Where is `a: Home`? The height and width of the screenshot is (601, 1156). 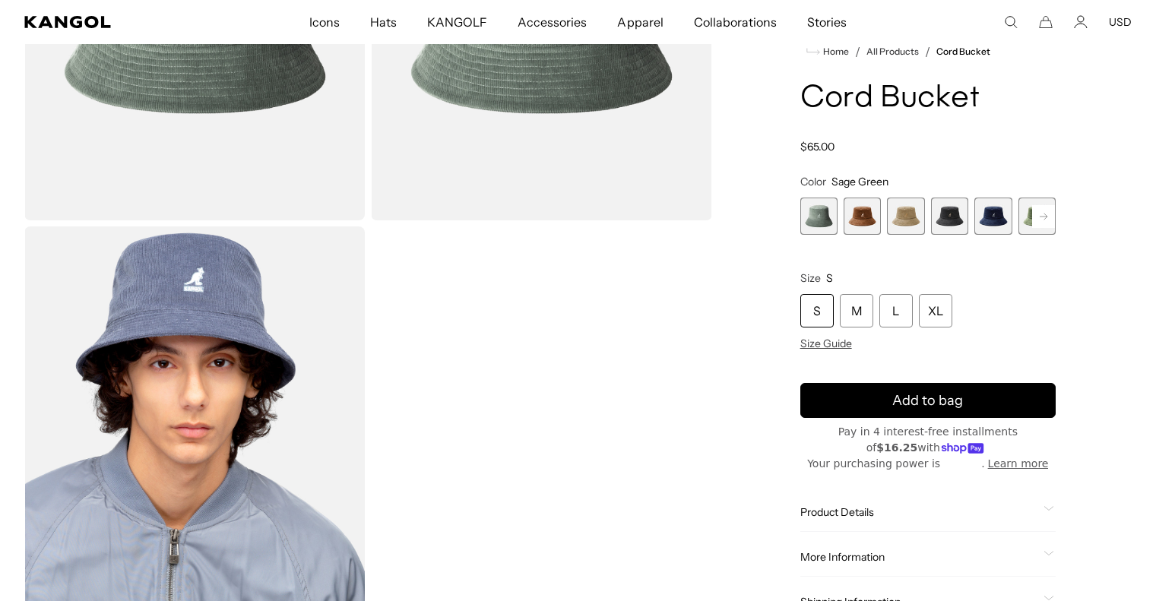 a: Home is located at coordinates (828, 52).